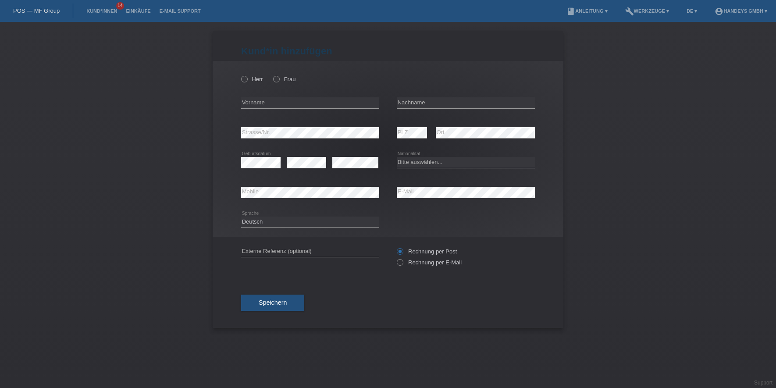 The image size is (776, 388). What do you see at coordinates (138, 11) in the screenshot?
I see `a: Einkäufe` at bounding box center [138, 11].